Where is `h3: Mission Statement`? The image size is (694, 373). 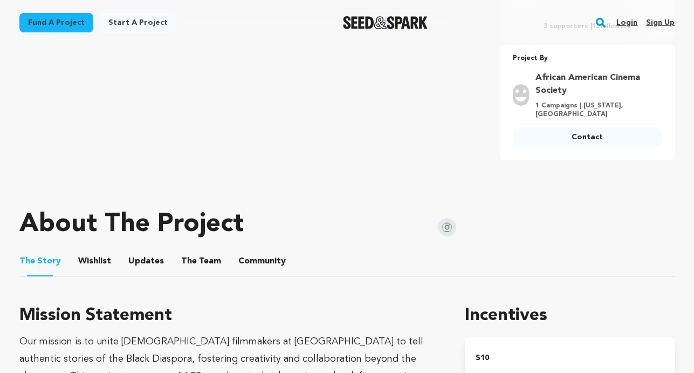 h3: Mission Statement is located at coordinates (229, 315).